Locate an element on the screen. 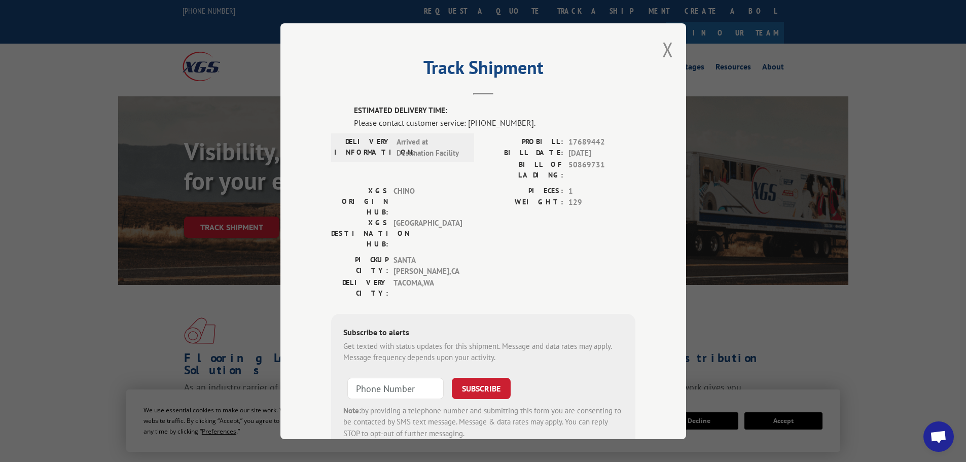 The height and width of the screenshot is (462, 966). label: PIECES: is located at coordinates (523, 191).